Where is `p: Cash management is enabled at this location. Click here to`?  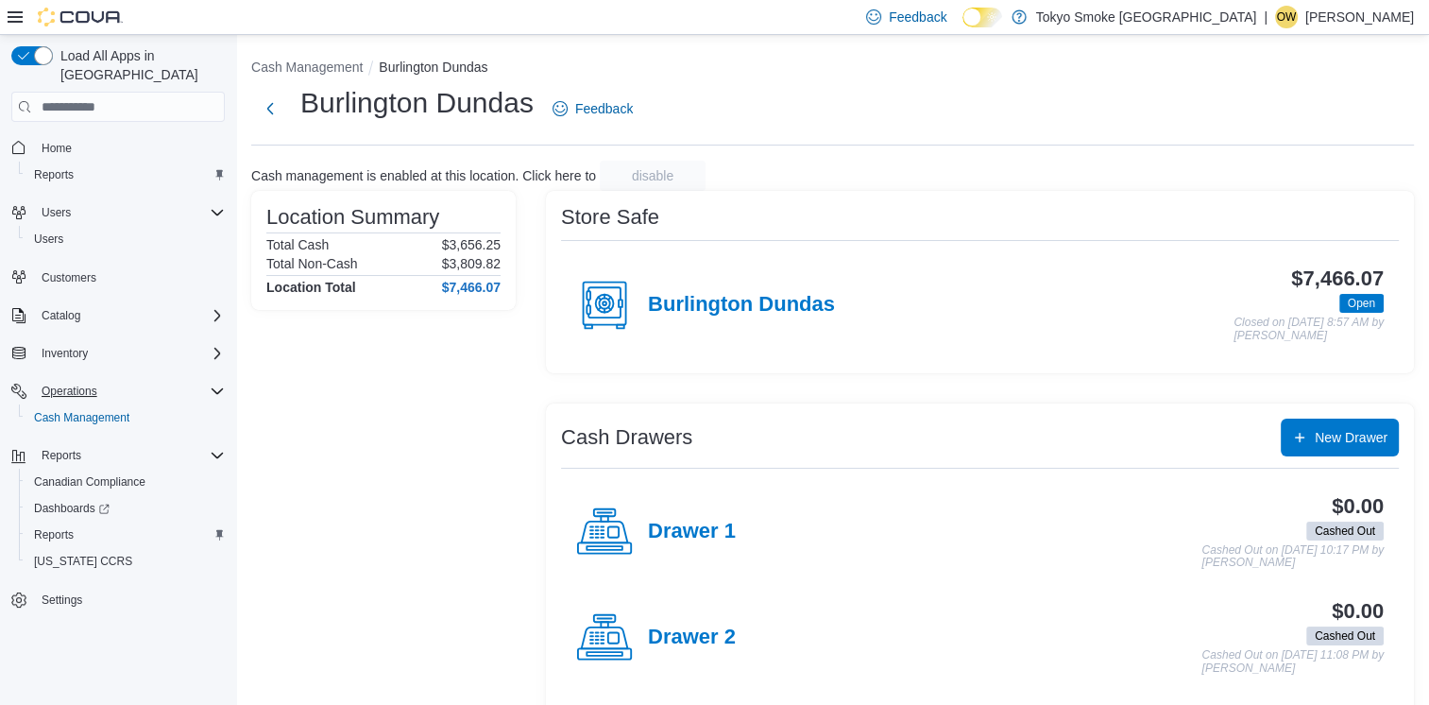 p: Cash management is enabled at this location. Click here to is located at coordinates (423, 176).